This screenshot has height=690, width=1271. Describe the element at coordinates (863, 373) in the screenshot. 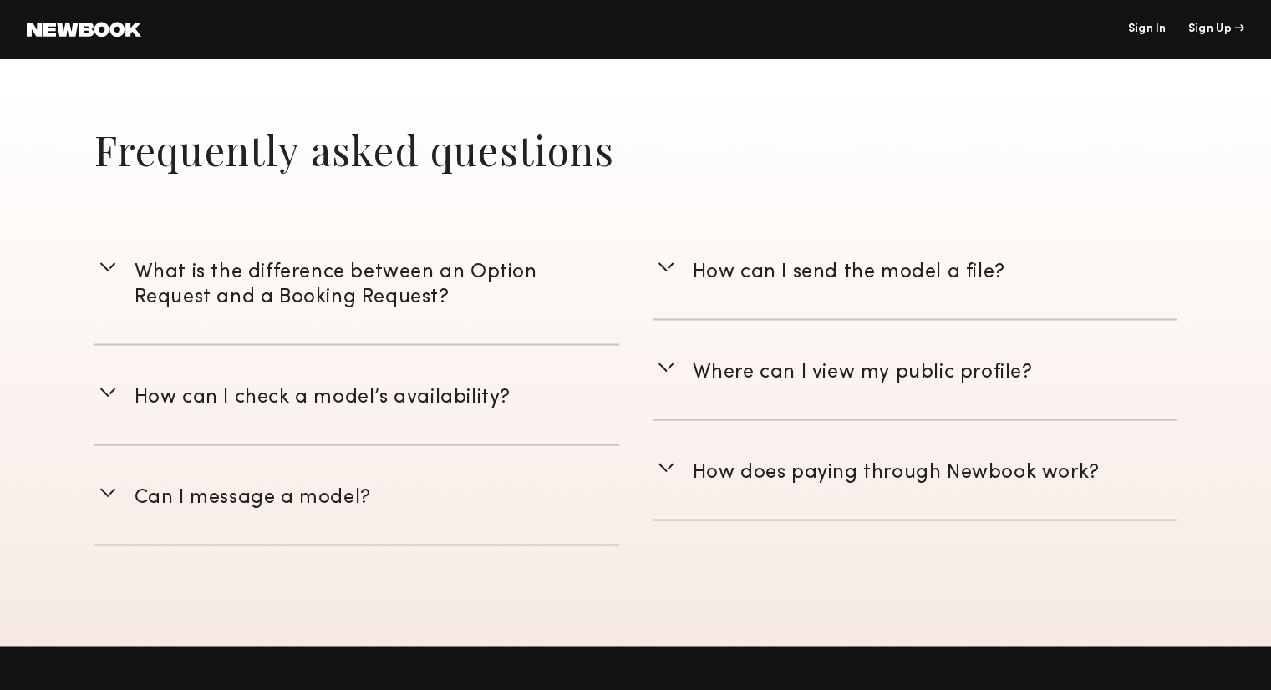

I see `span: Where can I view my public profile?` at that location.